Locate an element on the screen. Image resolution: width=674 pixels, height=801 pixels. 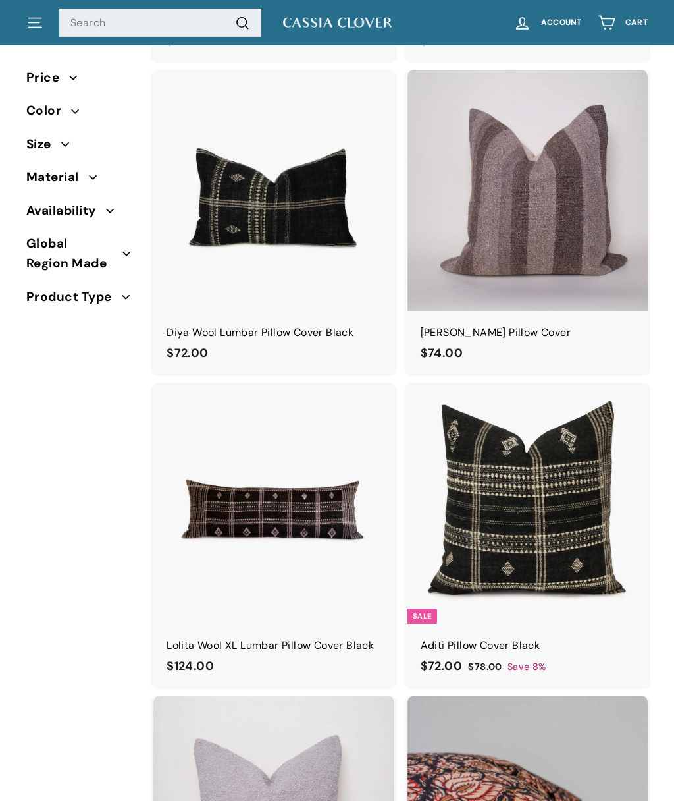
span: $124.00 is located at coordinates (190, 666).